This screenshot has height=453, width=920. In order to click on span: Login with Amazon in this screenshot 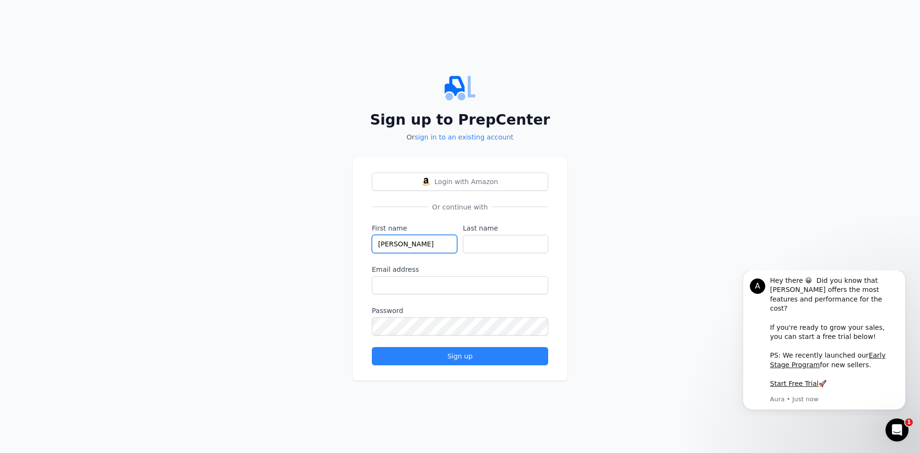, I will do `click(466, 182)`.